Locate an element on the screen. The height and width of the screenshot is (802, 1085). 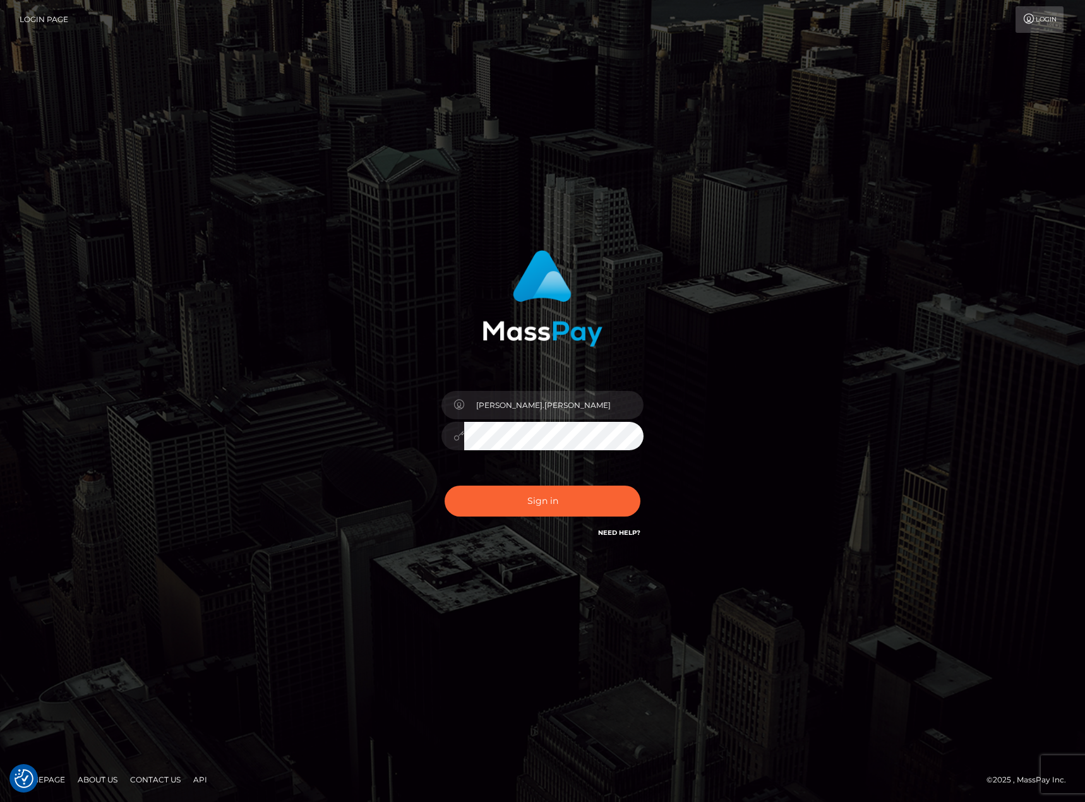
div: © 2025 , MassPay Inc. is located at coordinates (1030, 780).